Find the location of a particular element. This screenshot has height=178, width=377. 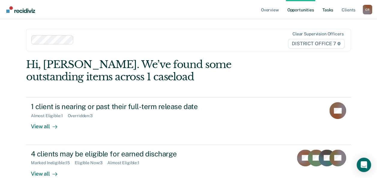

span: DISTRICT OFFICE 7 is located at coordinates (316, 44).